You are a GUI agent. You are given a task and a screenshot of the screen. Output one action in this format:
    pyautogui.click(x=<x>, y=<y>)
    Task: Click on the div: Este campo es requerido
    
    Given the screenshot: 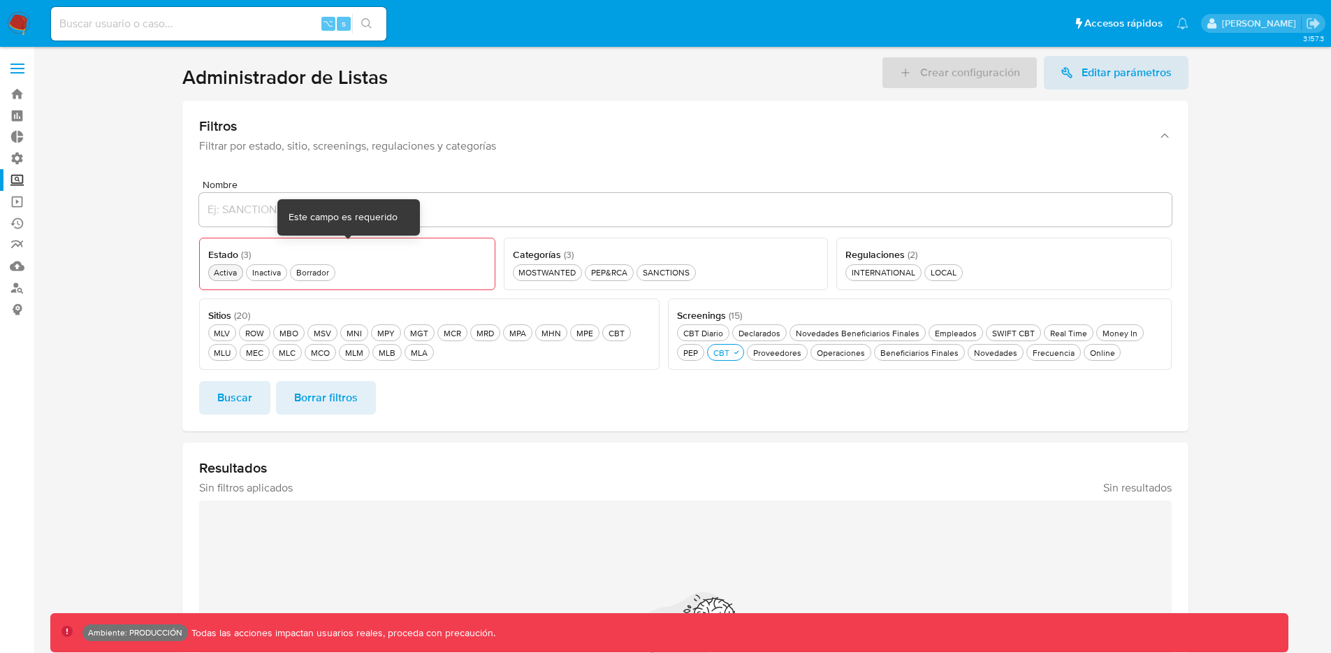 What is the action you would take?
    pyautogui.click(x=343, y=217)
    